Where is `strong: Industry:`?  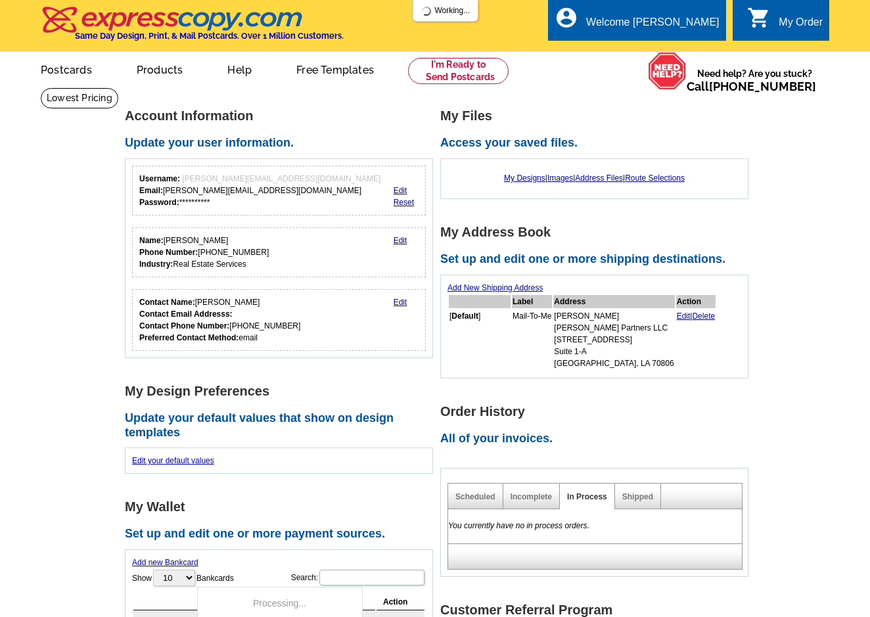 strong: Industry: is located at coordinates (156, 264).